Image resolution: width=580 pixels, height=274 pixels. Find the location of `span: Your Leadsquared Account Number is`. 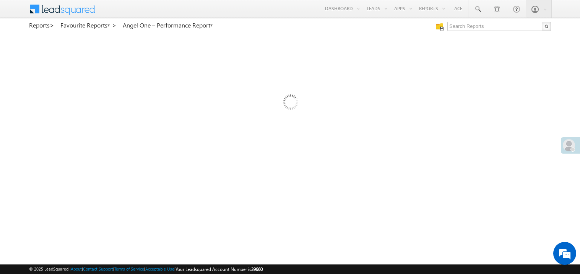

span: Your Leadsquared Account Number is is located at coordinates (219, 269).